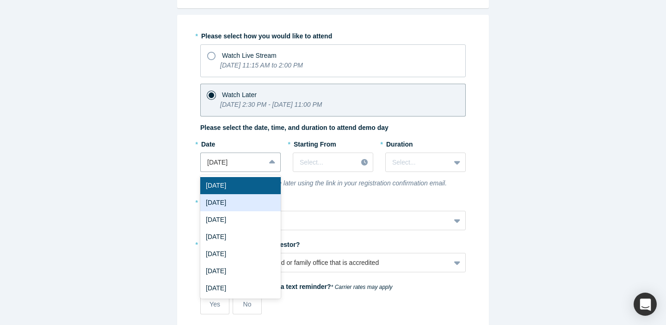  I want to click on em: * Carrier rates may apply, so click(362, 287).